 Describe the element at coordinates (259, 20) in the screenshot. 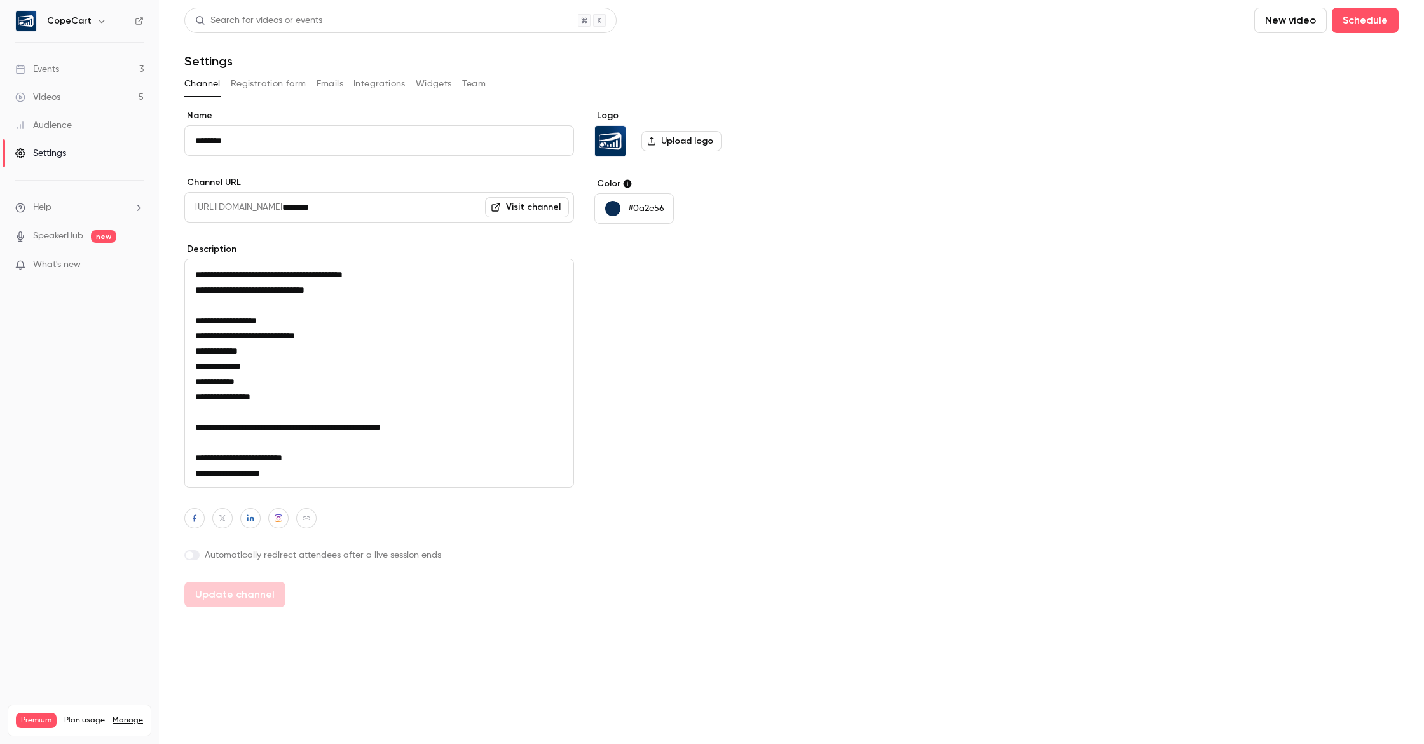

I see `div: Search for videos or events` at that location.